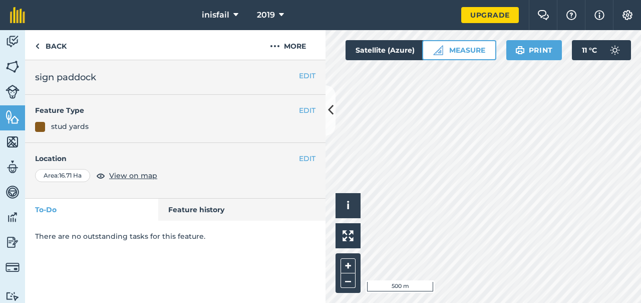 Image resolution: width=641 pixels, height=303 pixels. I want to click on img: Four arrows, one pointing top left, one top right, one bottom right and the last bottom left, so click(348, 235).